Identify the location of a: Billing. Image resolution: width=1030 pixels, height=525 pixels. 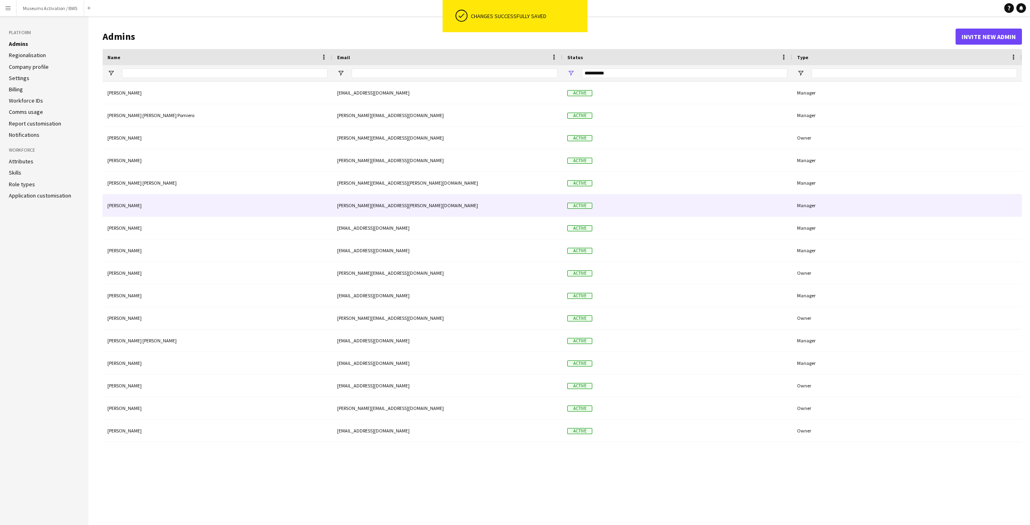
(16, 89).